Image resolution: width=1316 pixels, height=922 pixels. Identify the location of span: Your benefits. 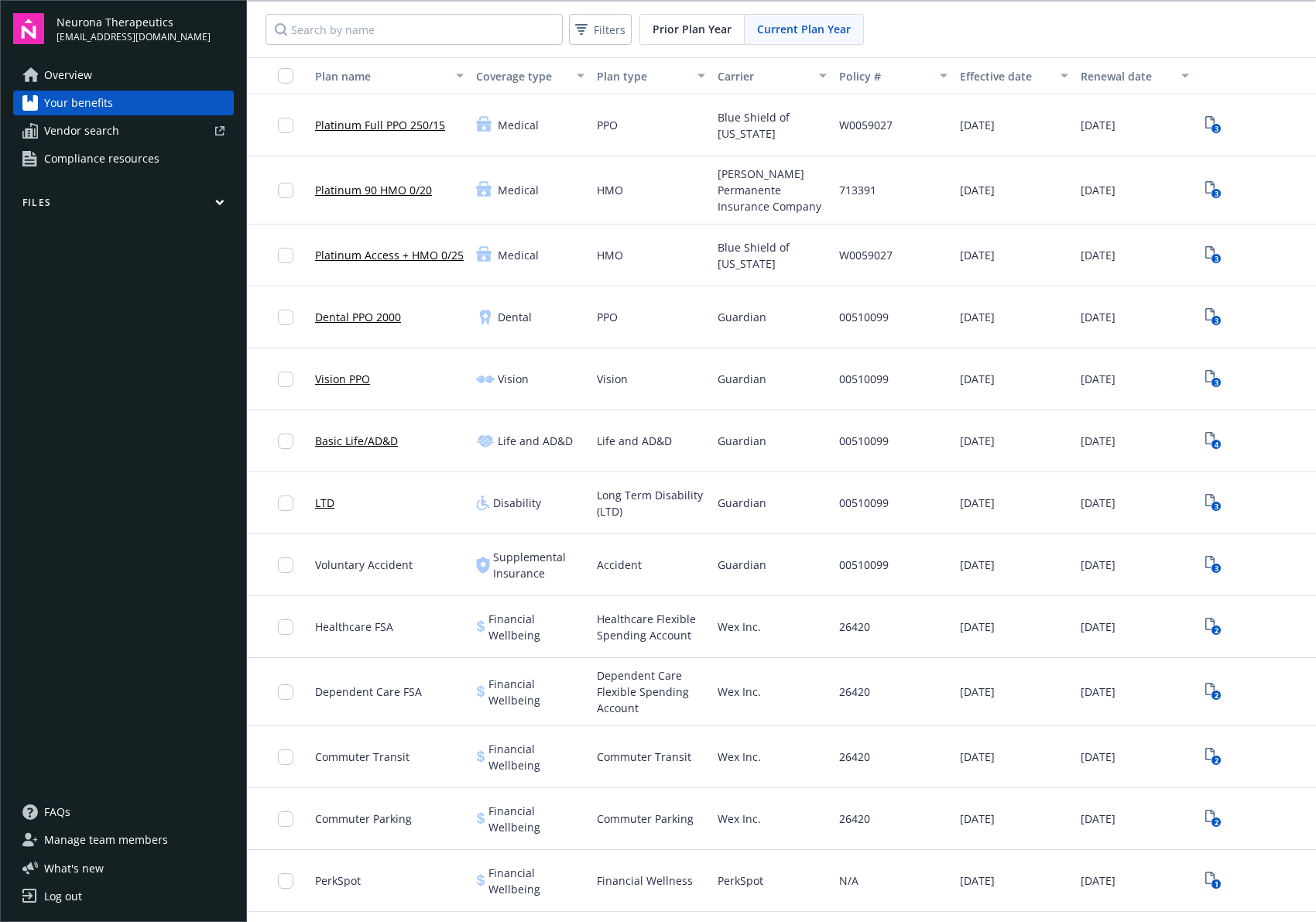
(78, 103).